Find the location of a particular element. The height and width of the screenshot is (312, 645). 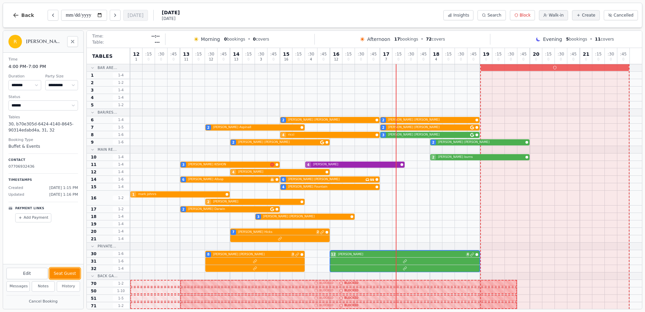

svg: Google booking is located at coordinates (472, 135).